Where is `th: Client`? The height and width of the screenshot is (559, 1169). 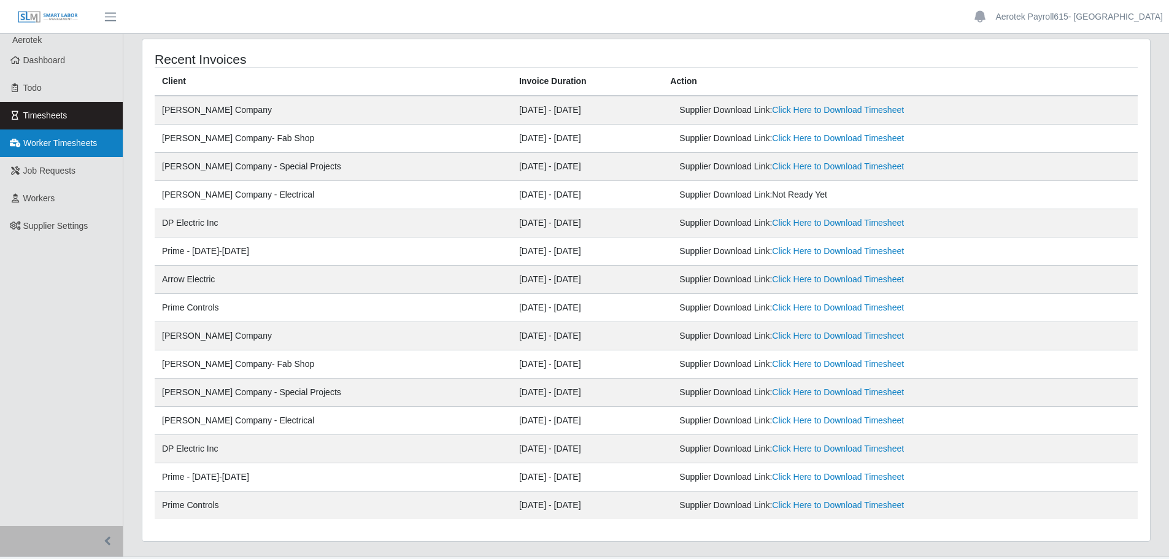
th: Client is located at coordinates (333, 82).